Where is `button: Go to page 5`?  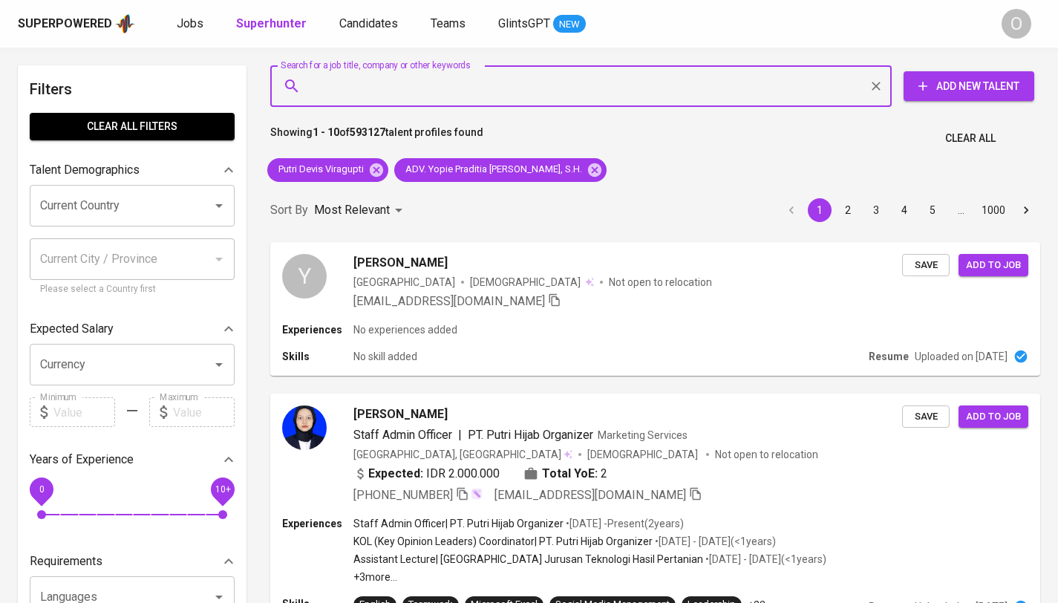 button: Go to page 5 is located at coordinates (933, 210).